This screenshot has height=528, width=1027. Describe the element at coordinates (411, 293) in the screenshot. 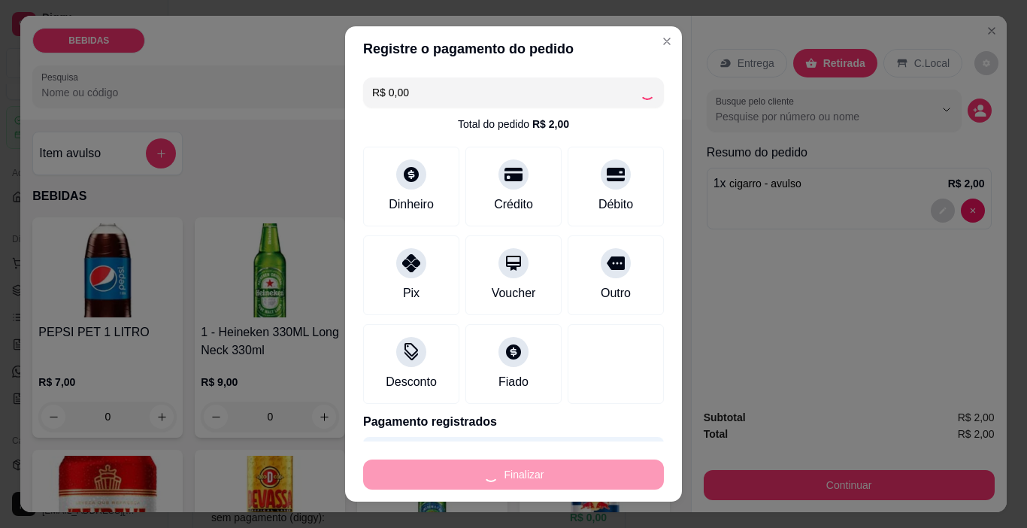

I see `div: Pix` at that location.